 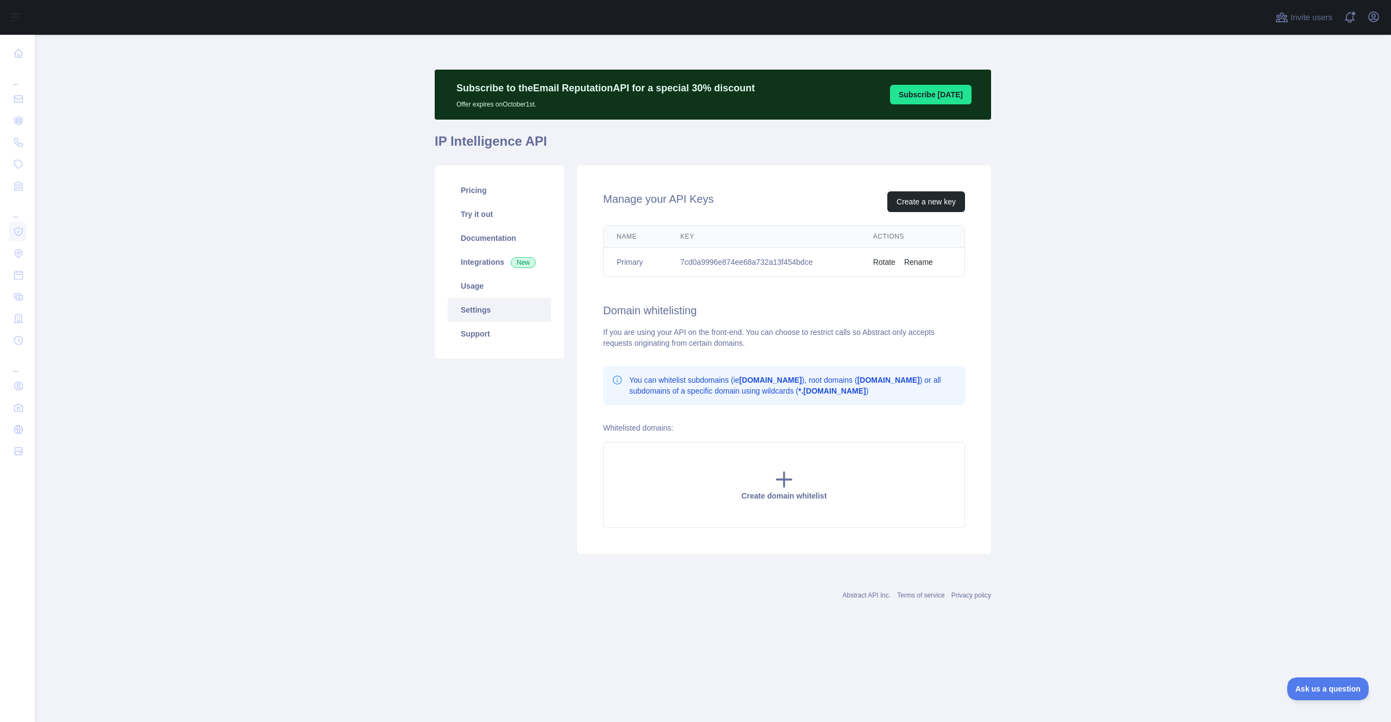 What do you see at coordinates (499, 238) in the screenshot?
I see `a: Documentation` at bounding box center [499, 238].